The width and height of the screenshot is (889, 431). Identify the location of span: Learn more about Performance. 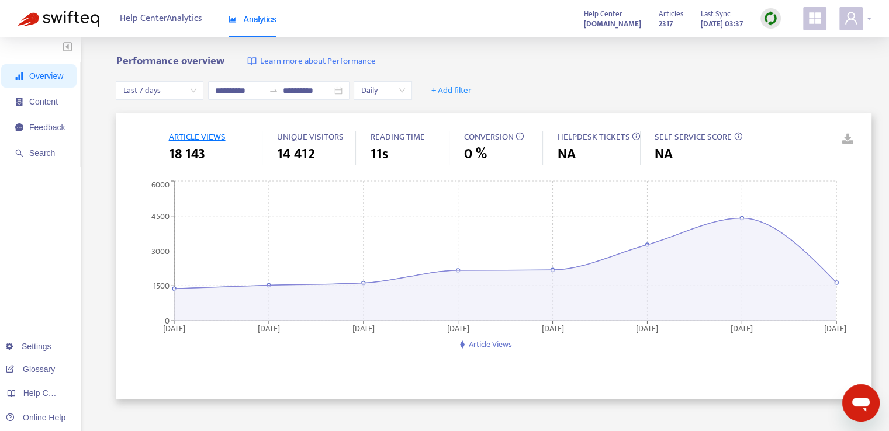
(317, 61).